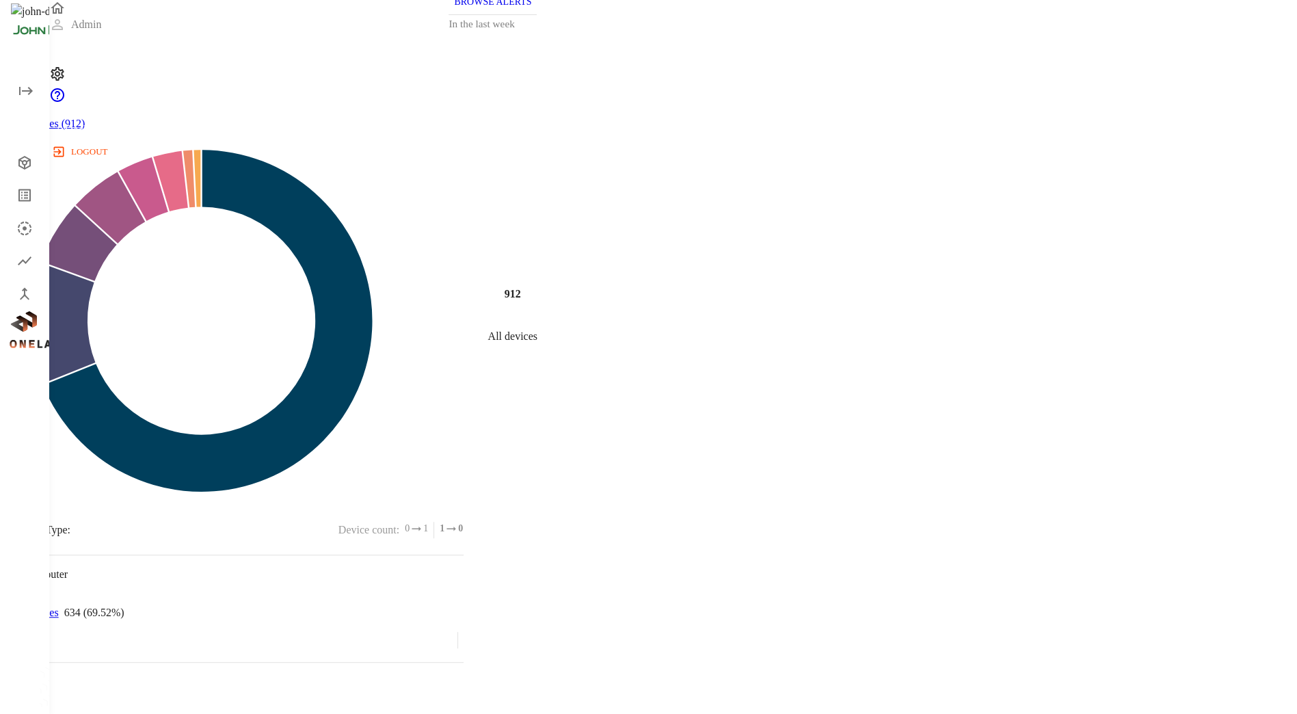 This screenshot has height=714, width=1297. I want to click on a: onelayer-support, so click(57, 99).